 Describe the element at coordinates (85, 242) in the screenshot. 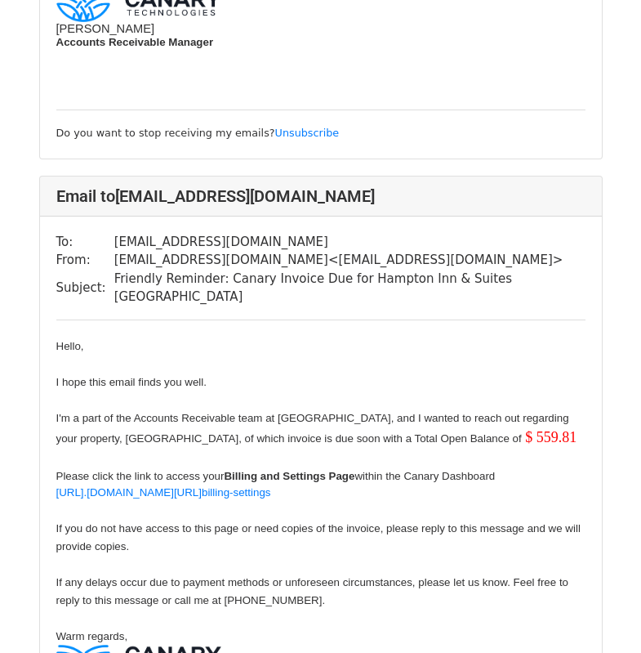

I see `td: To:` at that location.